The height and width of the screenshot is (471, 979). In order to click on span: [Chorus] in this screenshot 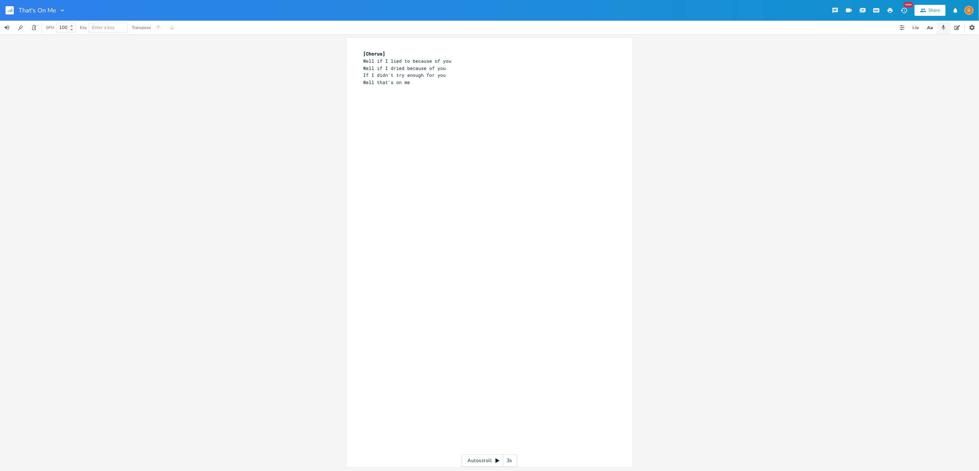, I will do `click(374, 54)`.